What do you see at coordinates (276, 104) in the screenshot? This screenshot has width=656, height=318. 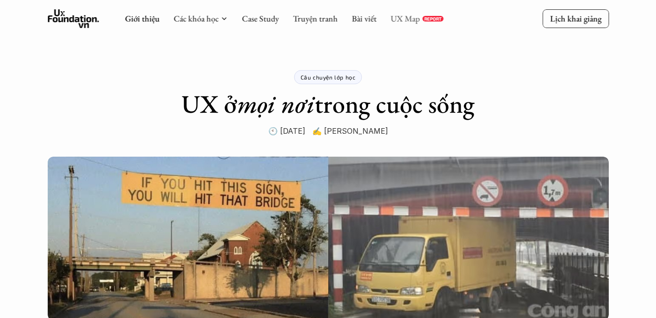 I see `em: mọi nơi` at bounding box center [276, 104].